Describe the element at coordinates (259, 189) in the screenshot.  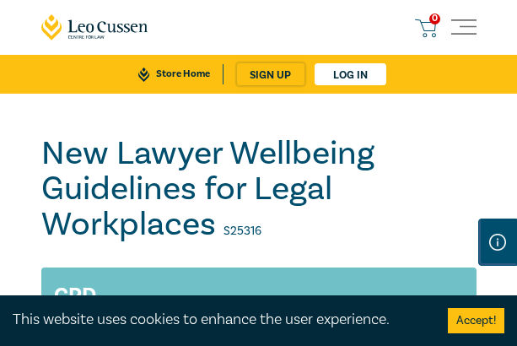
I see `h1: New Lawyer Wellbeing Guidelines for Legal Workplaces` at that location.